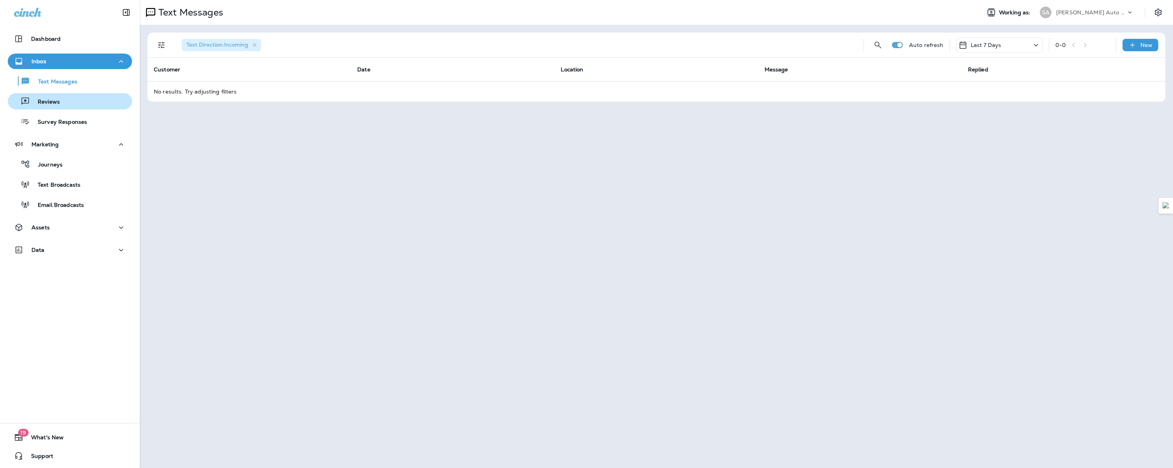 The height and width of the screenshot is (468, 1173). What do you see at coordinates (23, 433) in the screenshot?
I see `span: 19` at bounding box center [23, 433].